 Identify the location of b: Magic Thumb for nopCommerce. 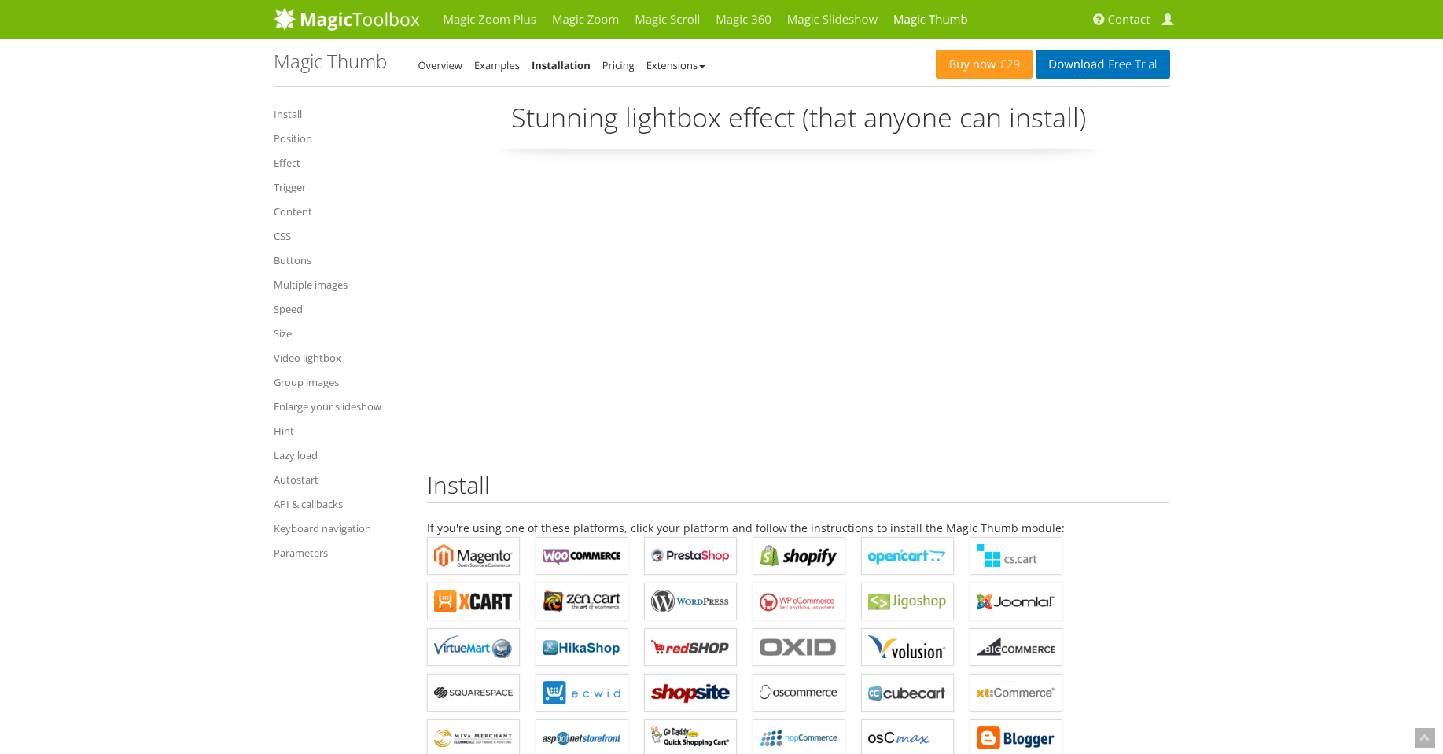
(799, 738).